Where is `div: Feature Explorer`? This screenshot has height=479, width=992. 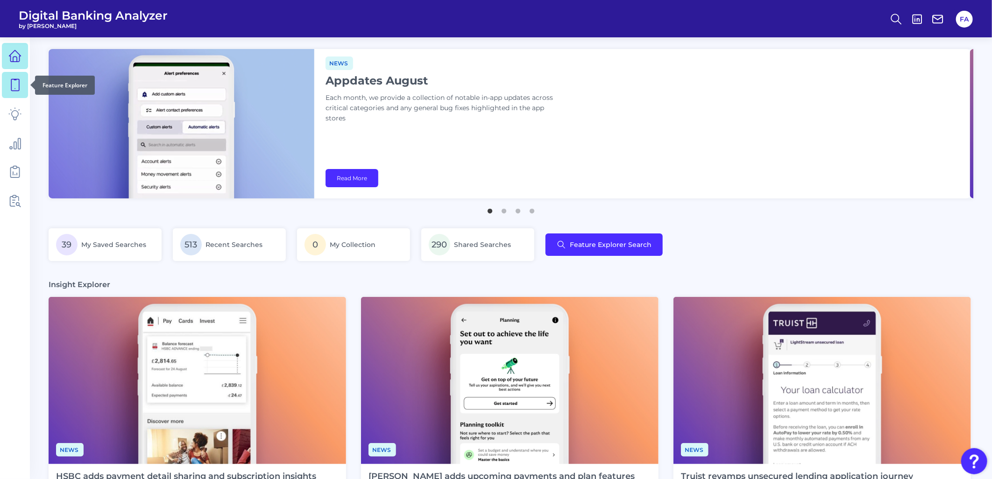 div: Feature Explorer is located at coordinates (65, 85).